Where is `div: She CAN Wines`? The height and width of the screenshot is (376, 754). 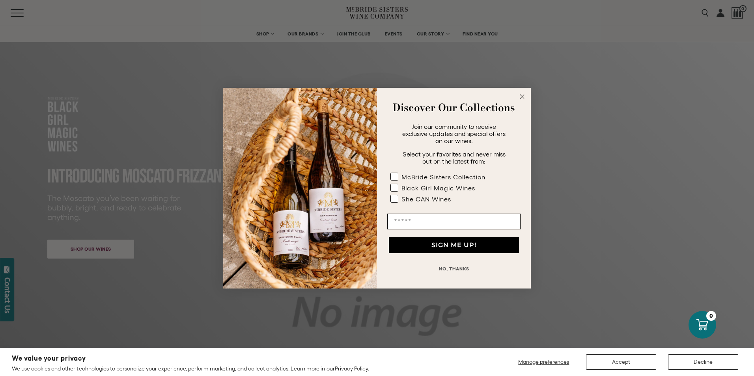 div: She CAN Wines is located at coordinates (426, 199).